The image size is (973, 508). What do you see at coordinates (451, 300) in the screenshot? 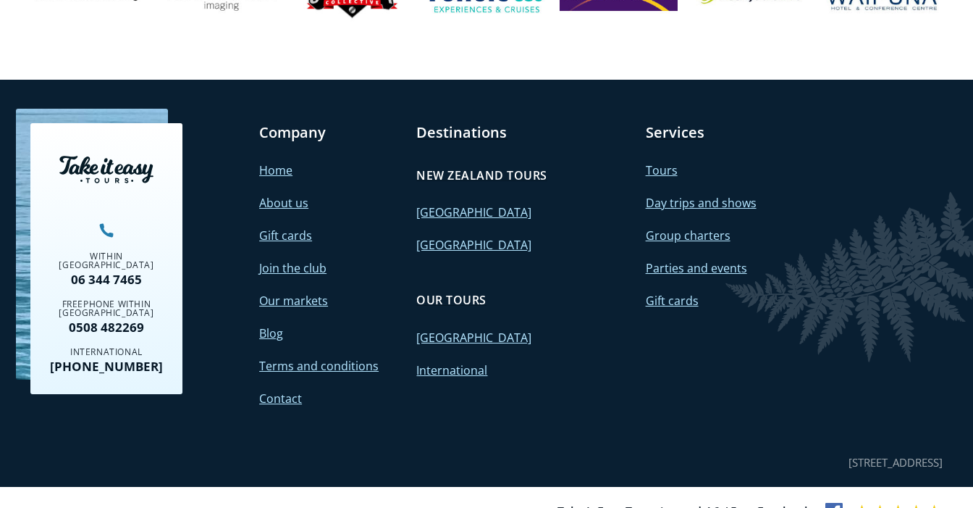
I see `a: Our tours` at bounding box center [451, 300].